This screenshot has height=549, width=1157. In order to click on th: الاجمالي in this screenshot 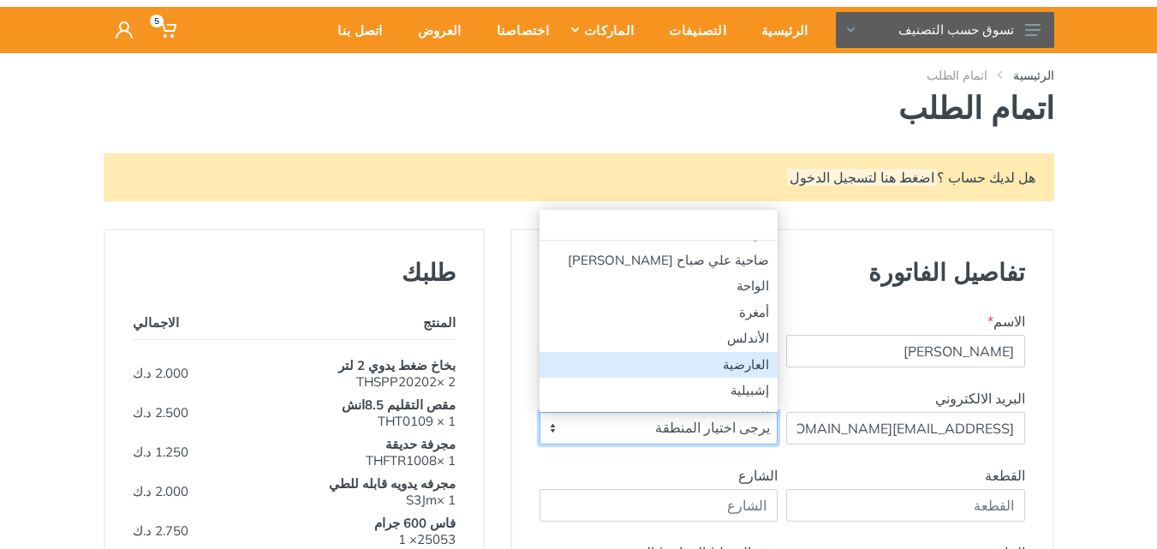, I will do `click(193, 325)`.